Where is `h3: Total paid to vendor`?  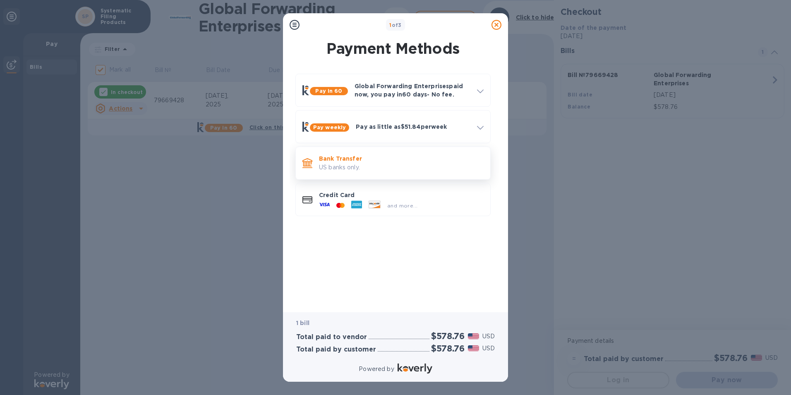
h3: Total paid to vendor is located at coordinates (331, 337).